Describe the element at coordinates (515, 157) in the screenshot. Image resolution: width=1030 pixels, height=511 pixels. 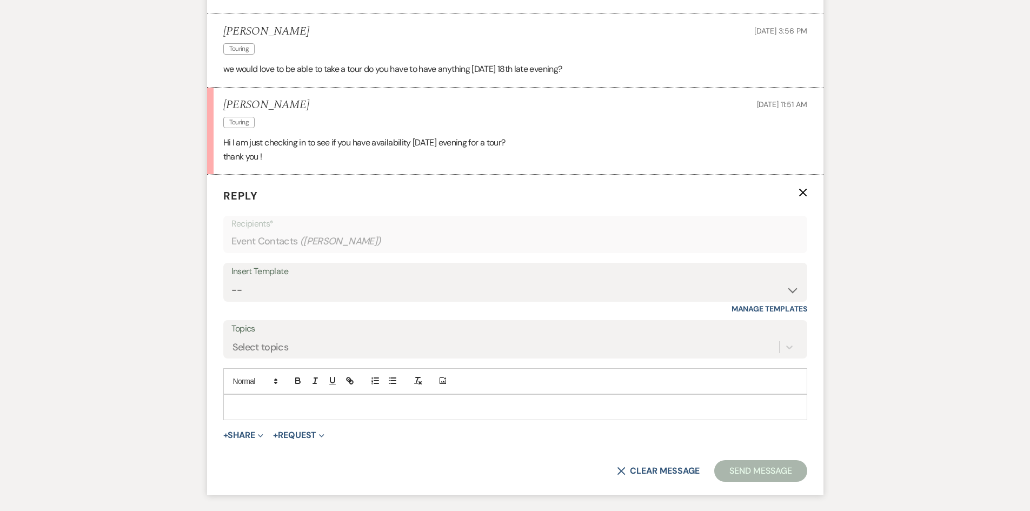
I see `p: thank you !` at that location.